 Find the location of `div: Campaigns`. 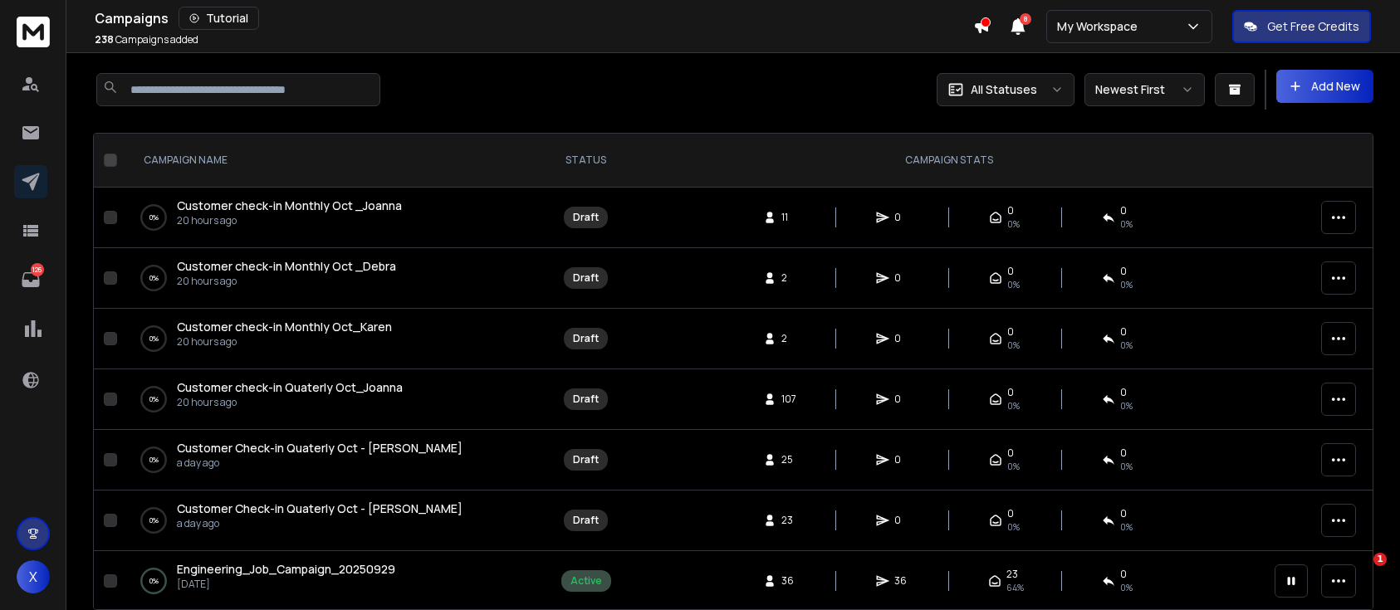

div: Campaigns is located at coordinates (534, 18).